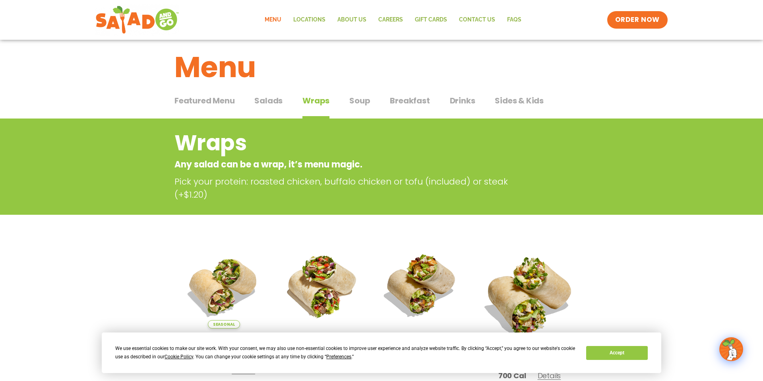  I want to click on span: ORDER NOW, so click(637, 20).